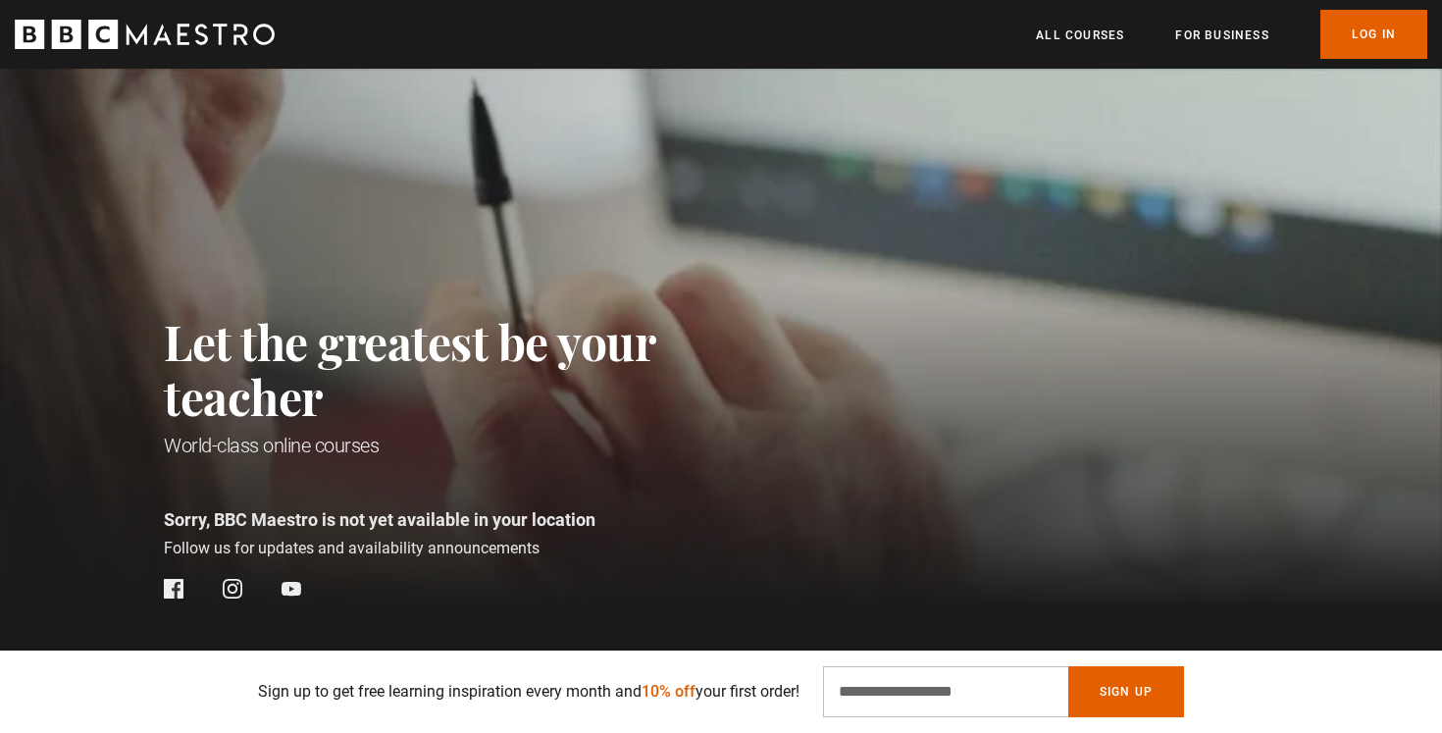 This screenshot has height=733, width=1442. I want to click on a: Log In, so click(1374, 34).